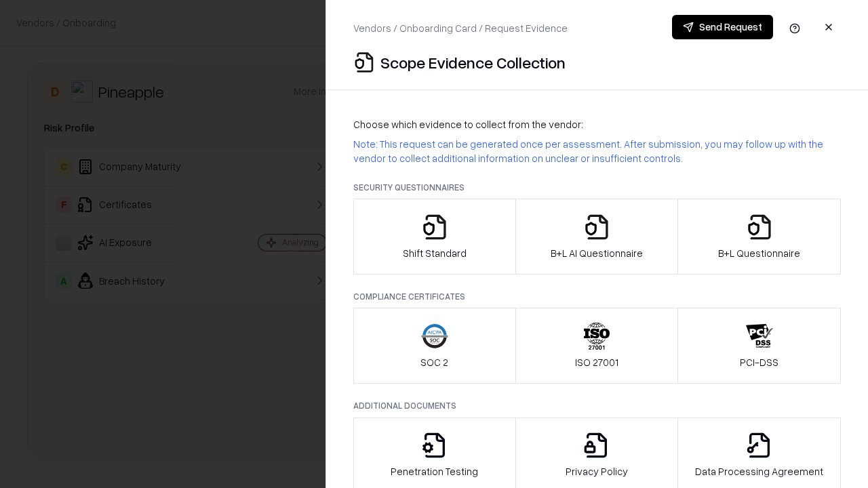 The width and height of the screenshot is (868, 488). Describe the element at coordinates (597, 296) in the screenshot. I see `p: Compliance Certificates` at that location.